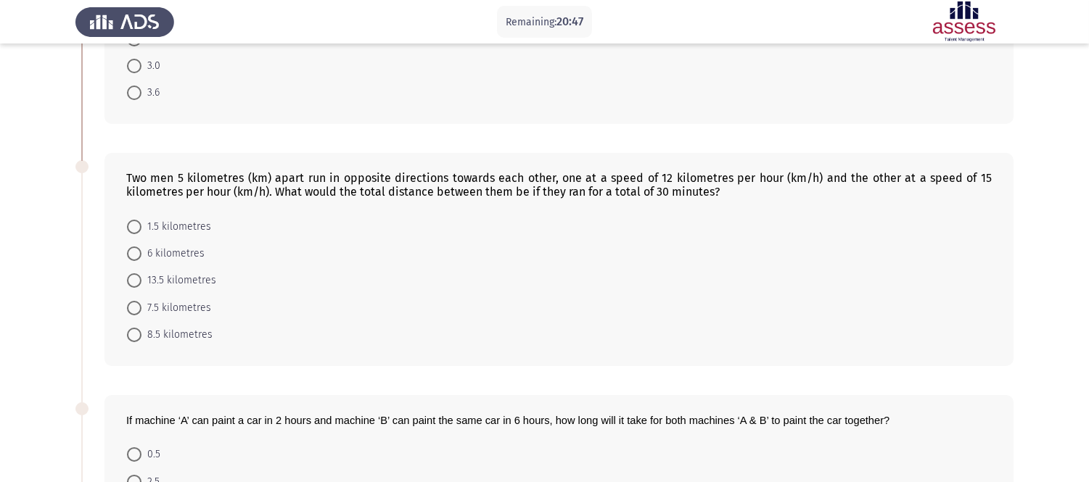 This screenshot has height=482, width=1089. I want to click on span: 13.5 kilometres, so click(178, 281).